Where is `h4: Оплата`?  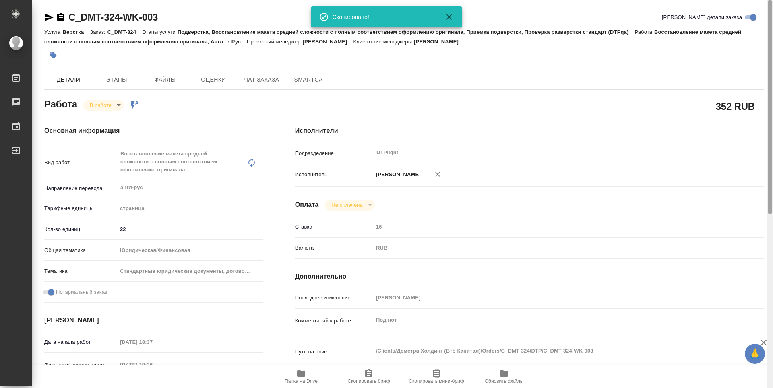 h4: Оплата is located at coordinates (307, 205).